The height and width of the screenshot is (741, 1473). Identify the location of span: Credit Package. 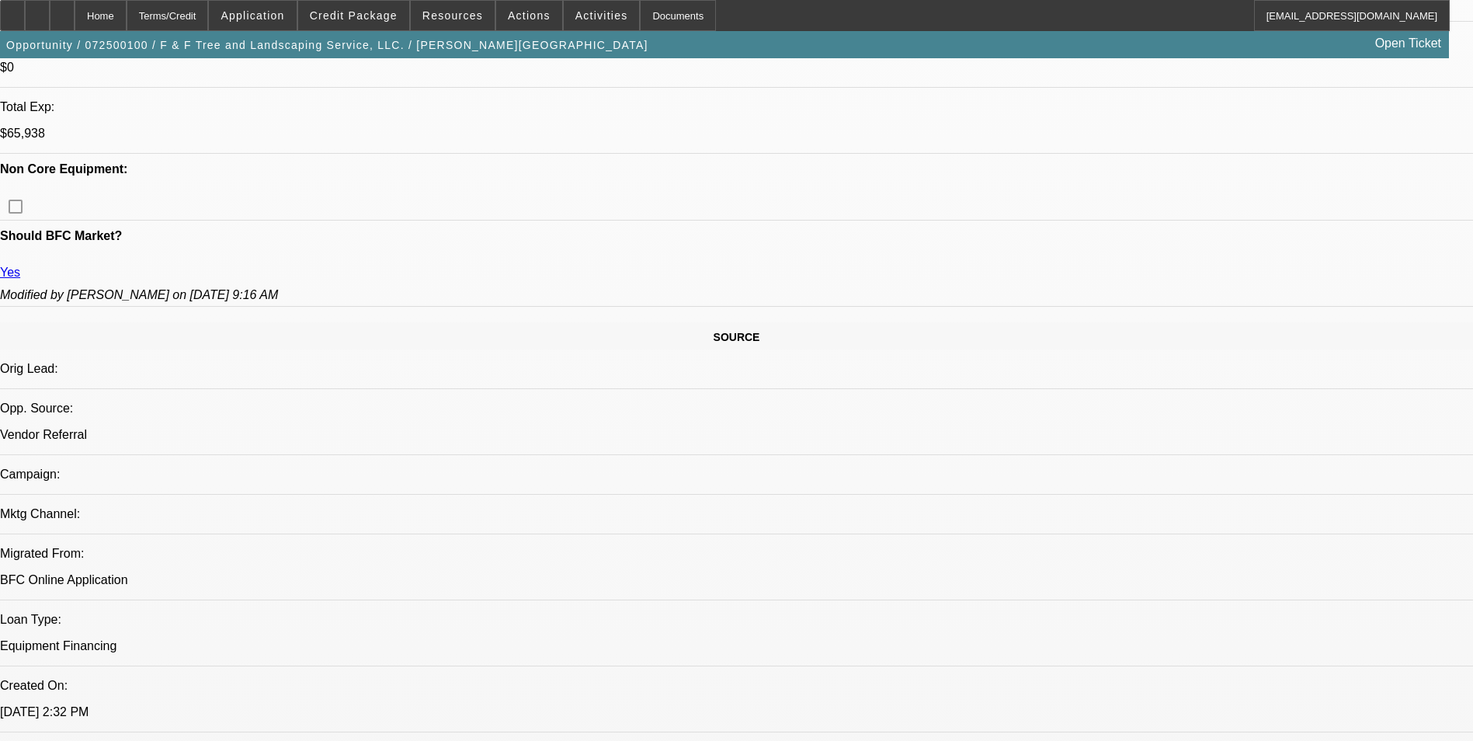
(353, 16).